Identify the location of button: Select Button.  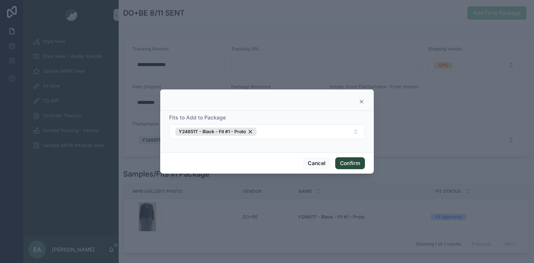
(267, 132).